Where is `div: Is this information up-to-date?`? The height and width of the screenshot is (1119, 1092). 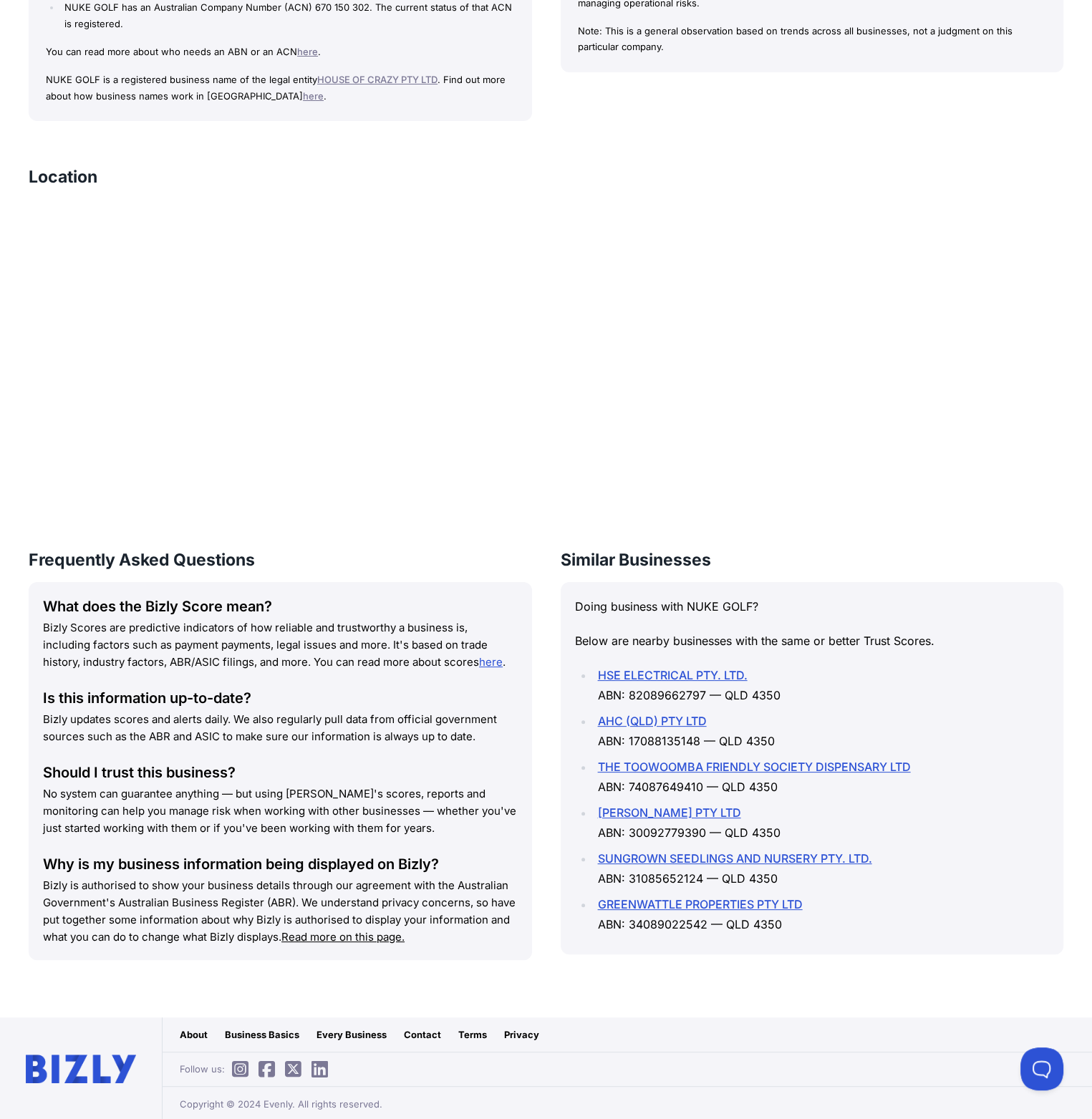 div: Is this information up-to-date? is located at coordinates (280, 698).